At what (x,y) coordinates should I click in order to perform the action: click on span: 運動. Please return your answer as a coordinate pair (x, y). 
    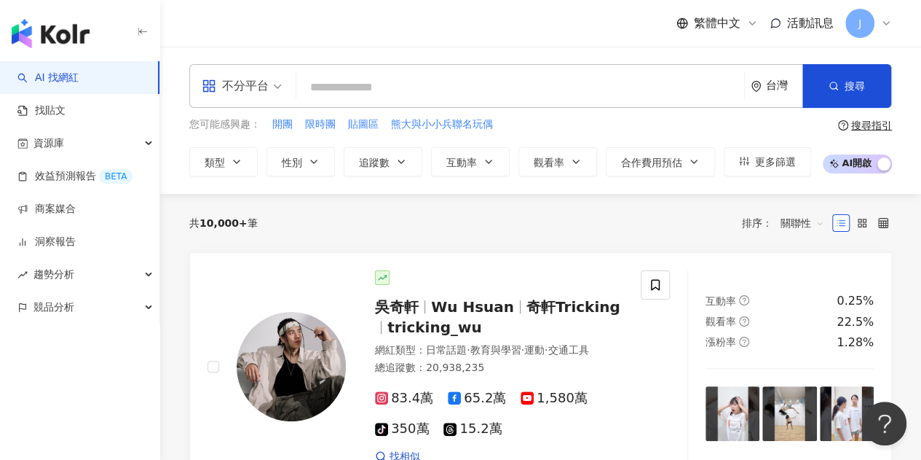
    Looking at the image, I should click on (535, 350).